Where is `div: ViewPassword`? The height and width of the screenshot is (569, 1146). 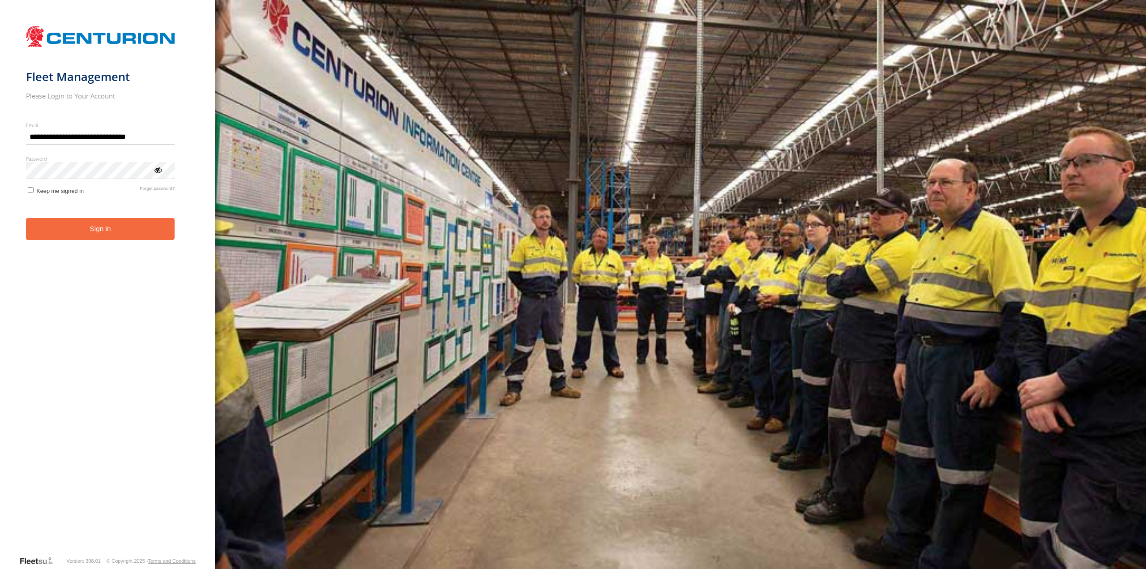 div: ViewPassword is located at coordinates (158, 170).